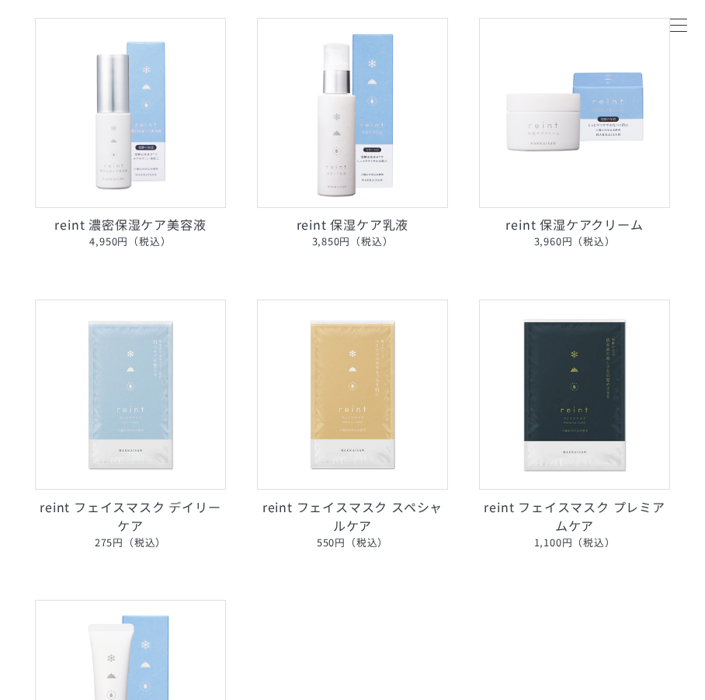  Describe the element at coordinates (130, 394) in the screenshot. I see `img: reint フェイスマスク デイリーケア` at that location.